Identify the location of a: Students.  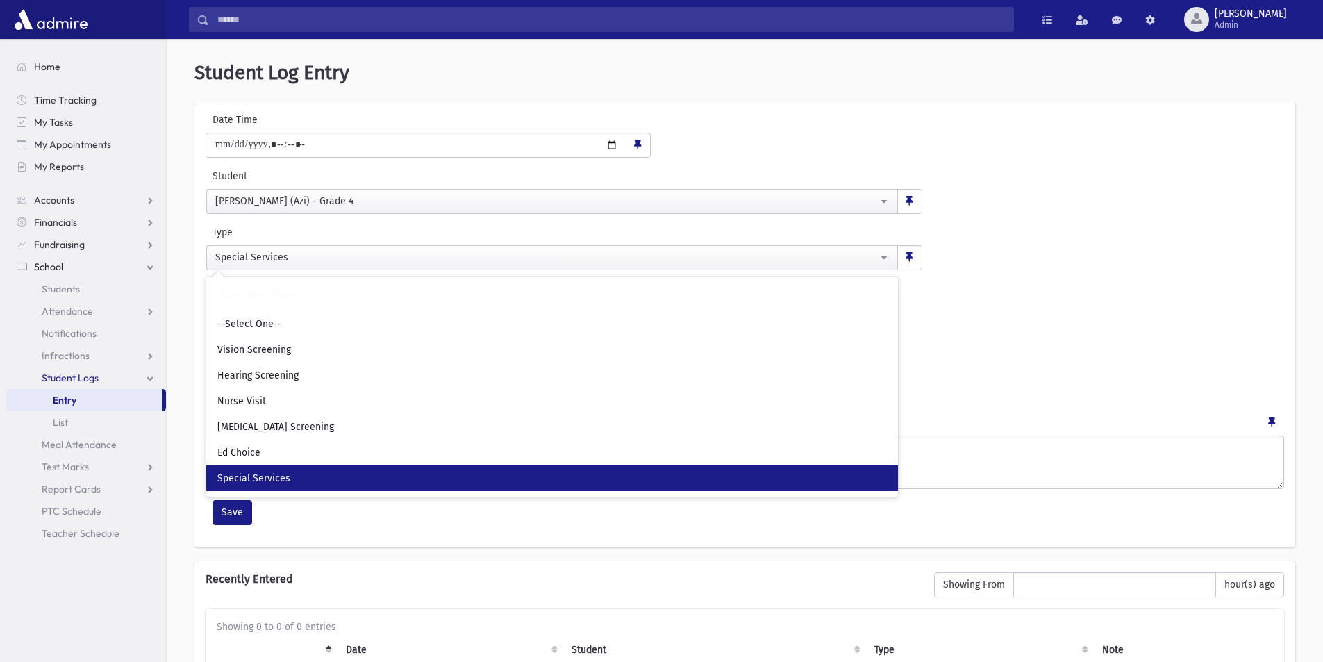
(85, 289).